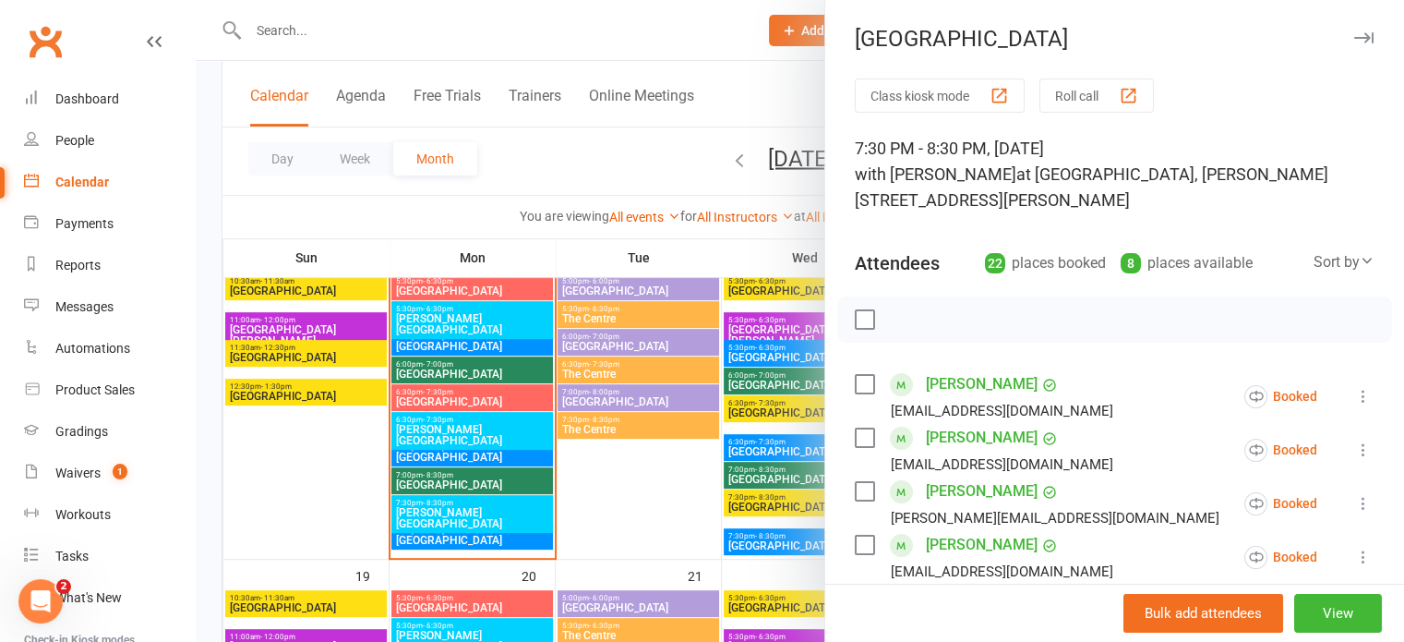 This screenshot has width=1404, height=642. I want to click on button: Class kiosk mode, so click(940, 95).